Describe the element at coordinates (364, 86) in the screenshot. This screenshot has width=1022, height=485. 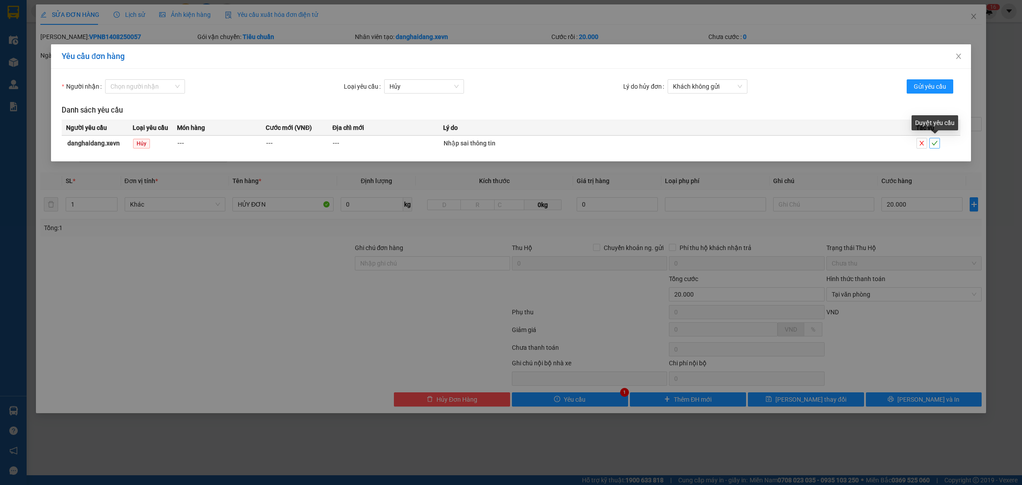
I see `label: Loại yêu cầu` at that location.